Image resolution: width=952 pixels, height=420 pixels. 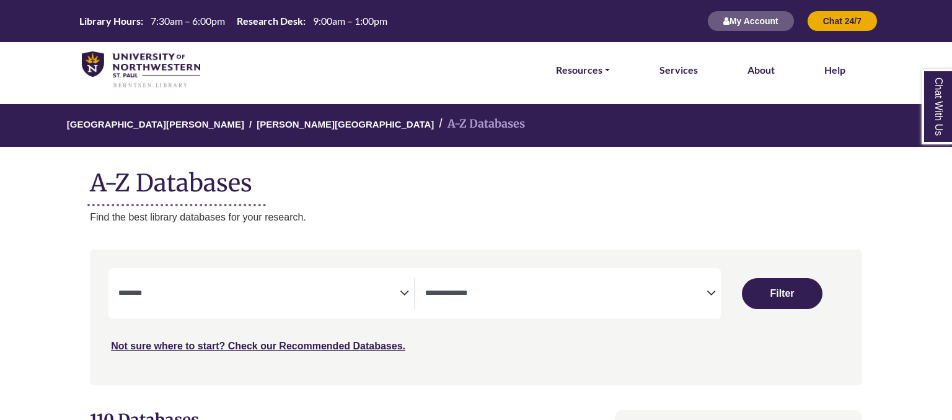 What do you see at coordinates (782, 294) in the screenshot?
I see `button: Submit for Search Results` at bounding box center [782, 294].